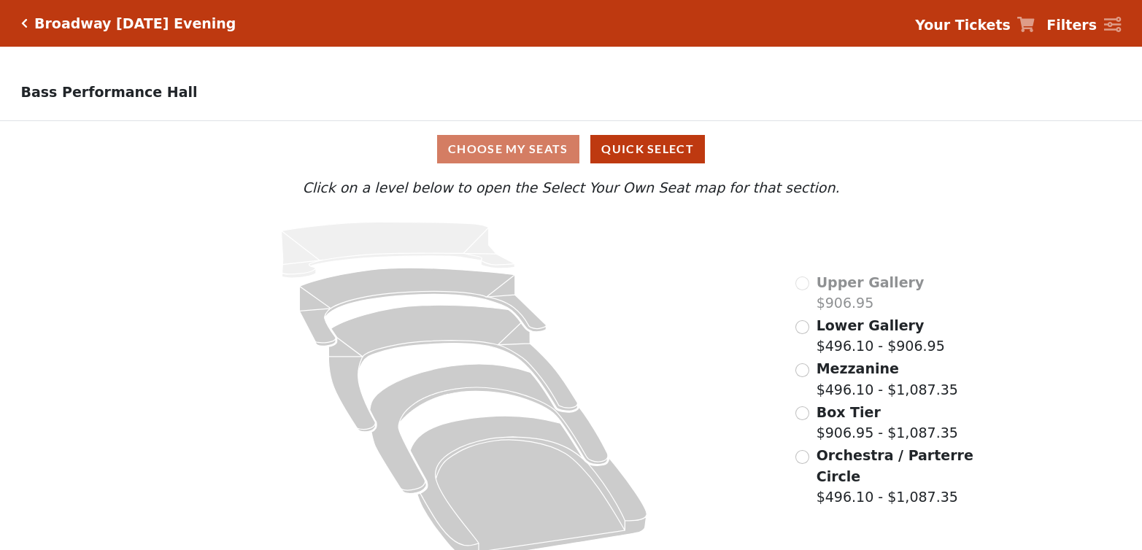 Image resolution: width=1142 pixels, height=550 pixels. Describe the element at coordinates (857, 368) in the screenshot. I see `span: Mezzanine` at that location.